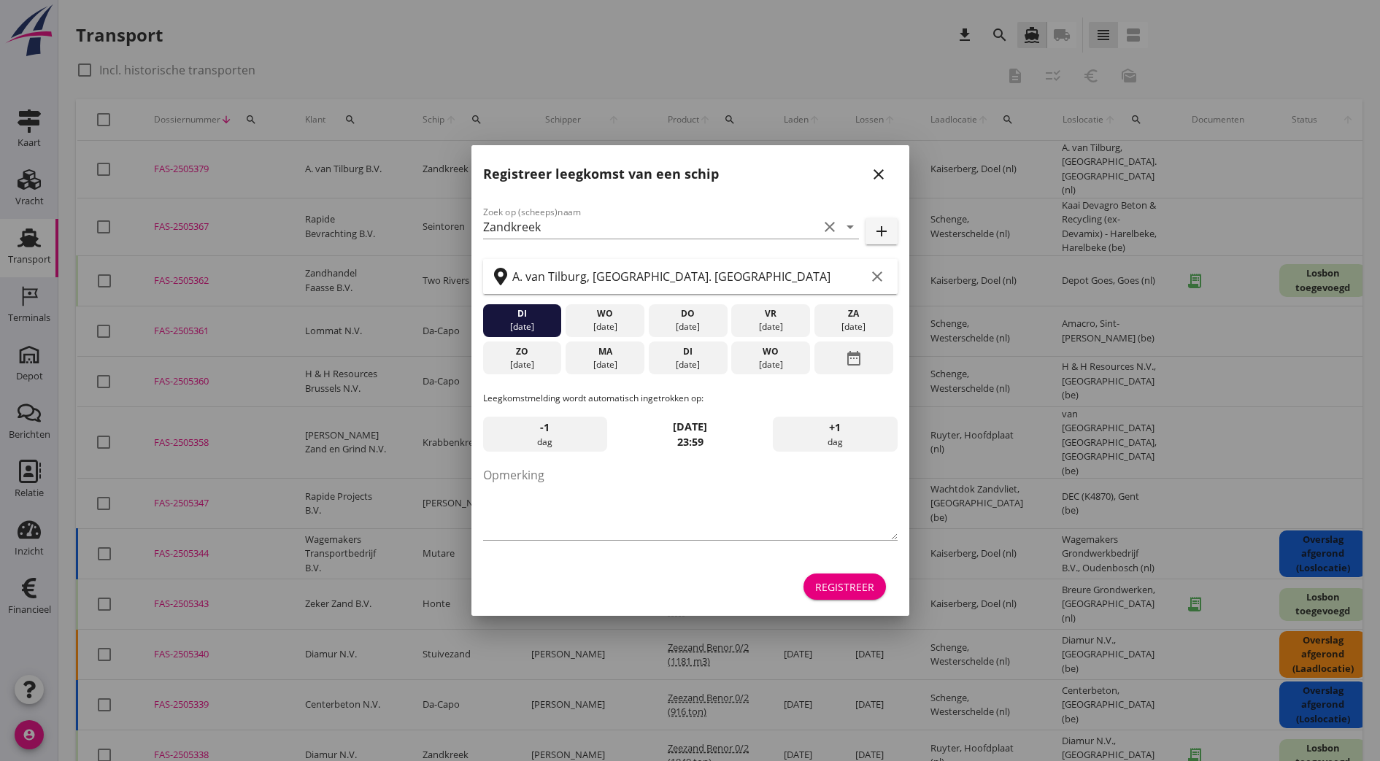 The height and width of the screenshot is (761, 1380). I want to click on h2: Registreer leegkomst van een schip, so click(600, 174).